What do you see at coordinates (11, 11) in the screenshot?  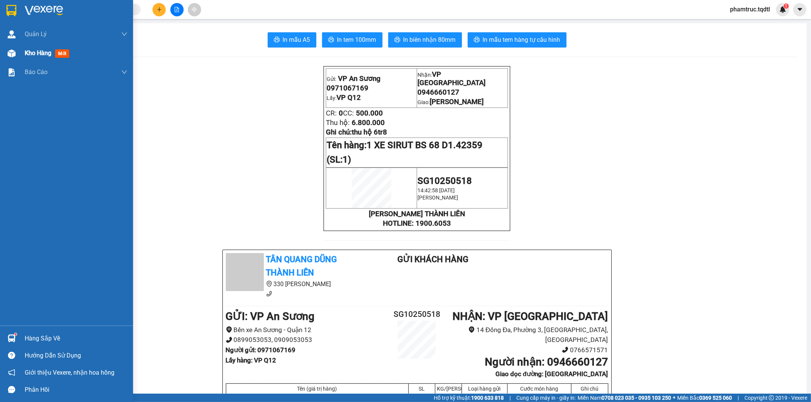 I see `img: logo-vxr` at bounding box center [11, 11].